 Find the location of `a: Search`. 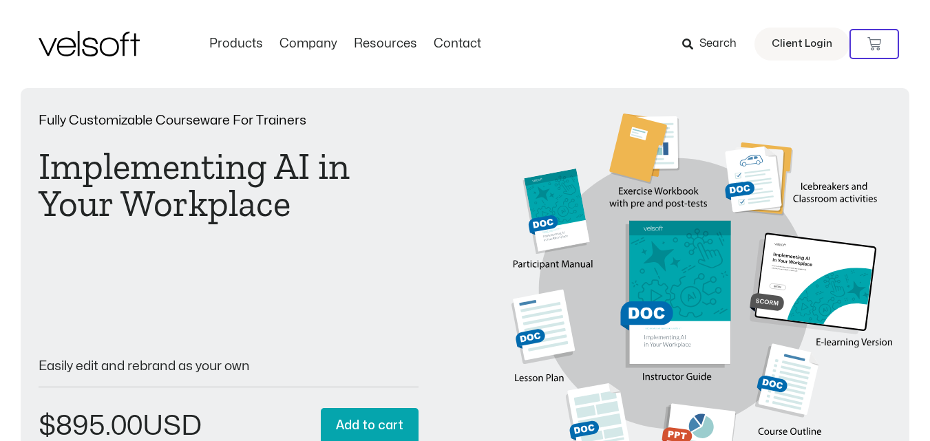

a: Search is located at coordinates (714, 44).